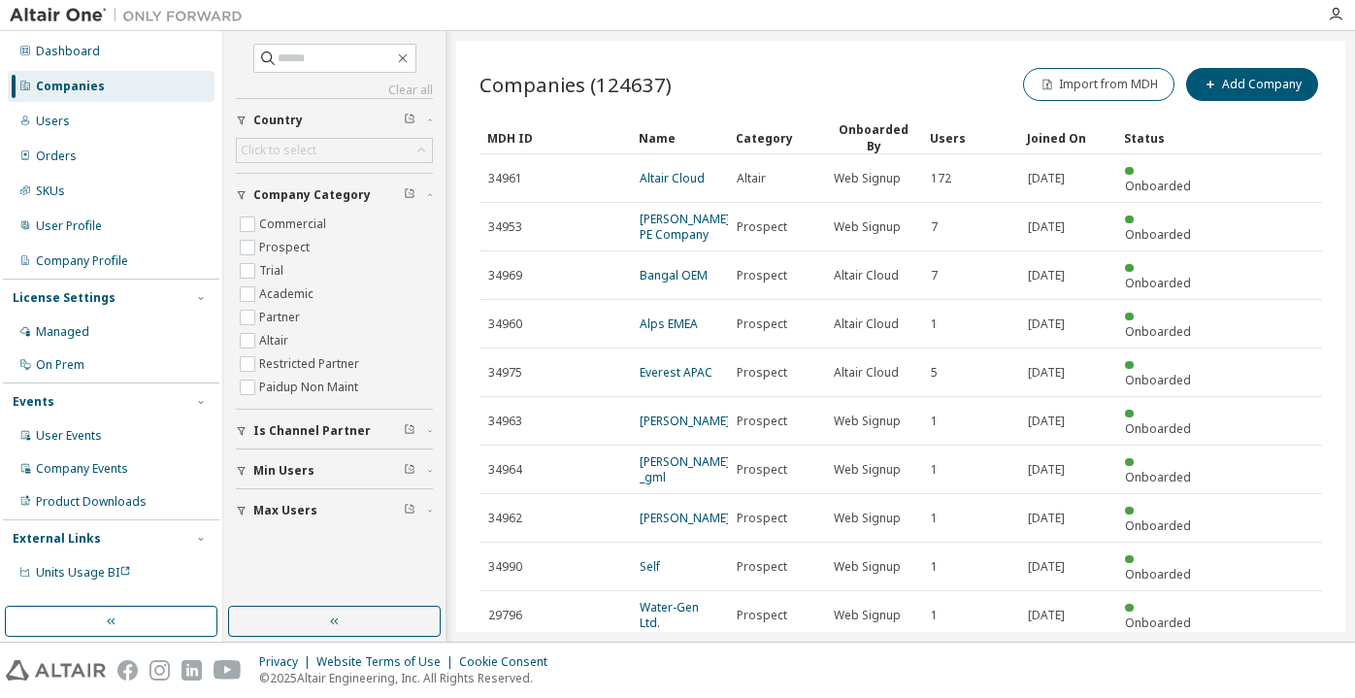 This screenshot has height=698, width=1355. I want to click on p: © 2025 Altair Engineering, Inc. All Rights Reserved., so click(409, 678).